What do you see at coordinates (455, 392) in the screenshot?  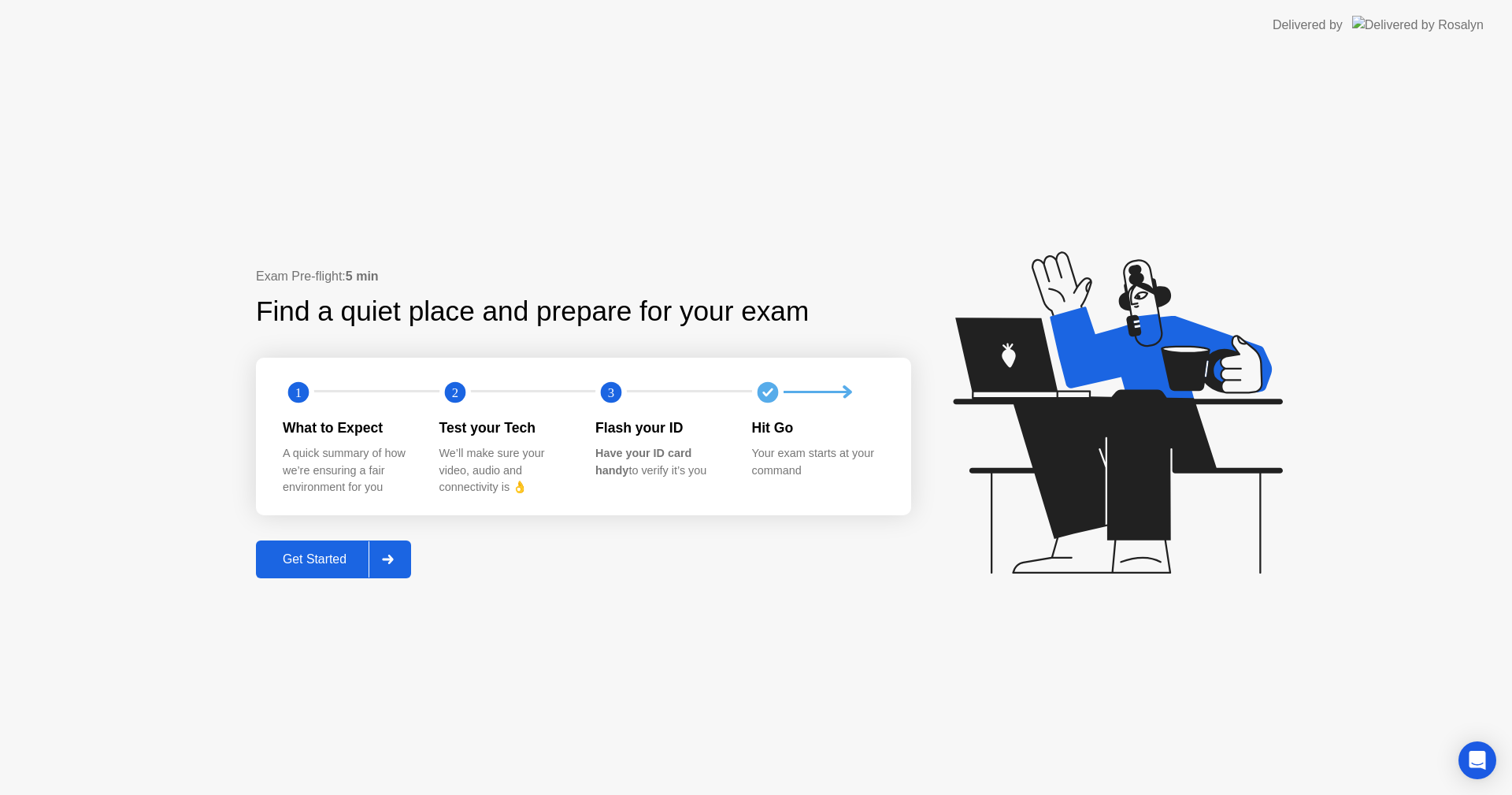 I see `text: 2` at bounding box center [455, 392].